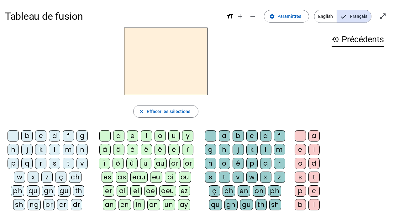 This screenshot has height=211, width=394. I want to click on div: ay, so click(184, 205).